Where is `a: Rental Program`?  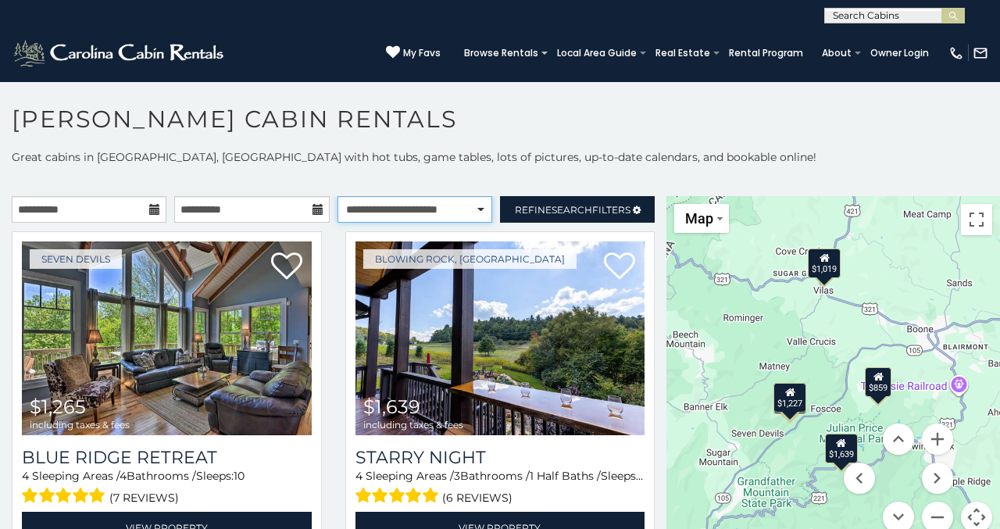 a: Rental Program is located at coordinates (766, 53).